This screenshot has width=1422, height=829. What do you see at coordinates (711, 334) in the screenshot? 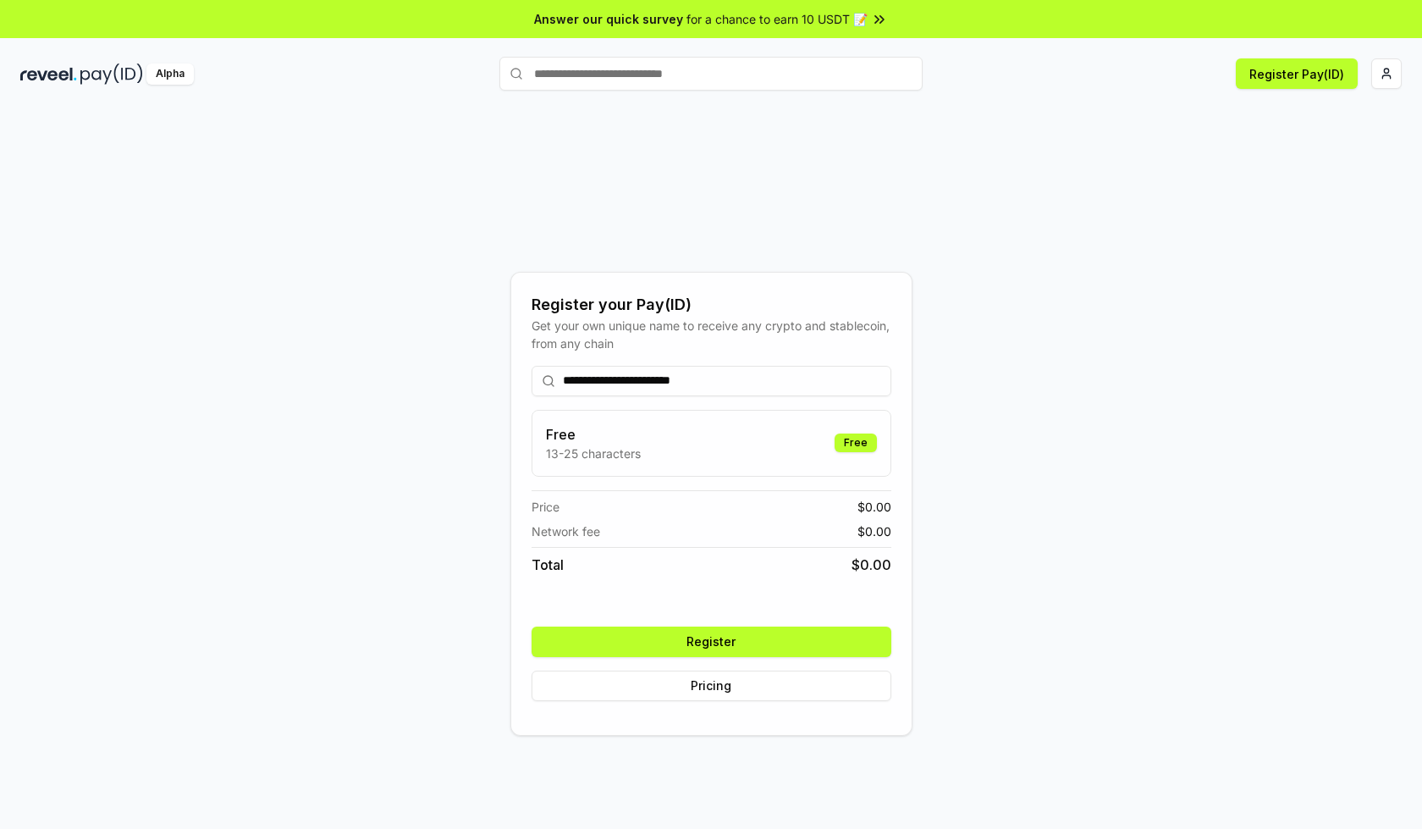
I see `div: Get your own unique name to receive any crypto and stablecoin, from any chain` at bounding box center [711, 334].